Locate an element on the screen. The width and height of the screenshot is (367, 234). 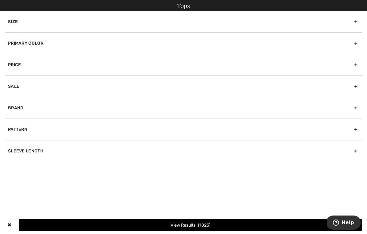
div: Pattern is located at coordinates (183, 129).